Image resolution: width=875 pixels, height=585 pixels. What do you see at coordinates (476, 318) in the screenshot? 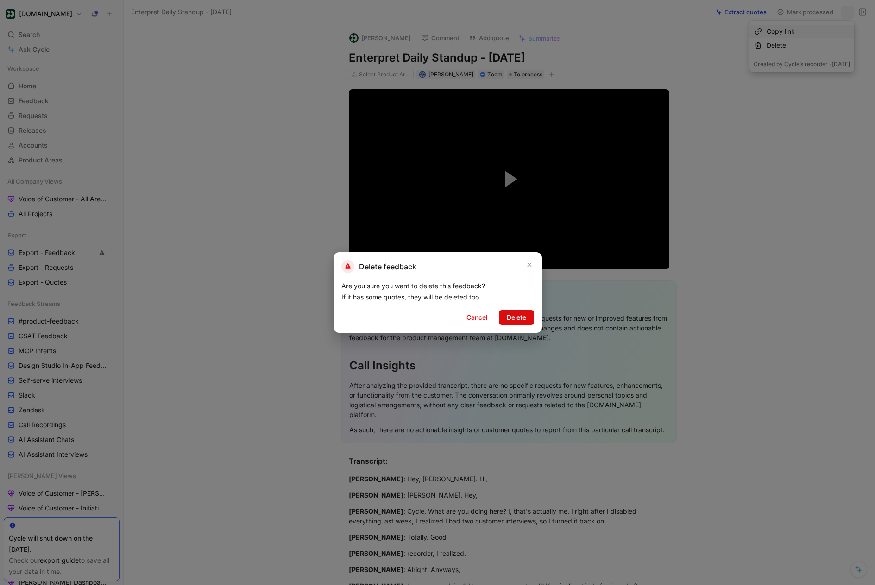
I see `span: Cancel` at bounding box center [476, 318].